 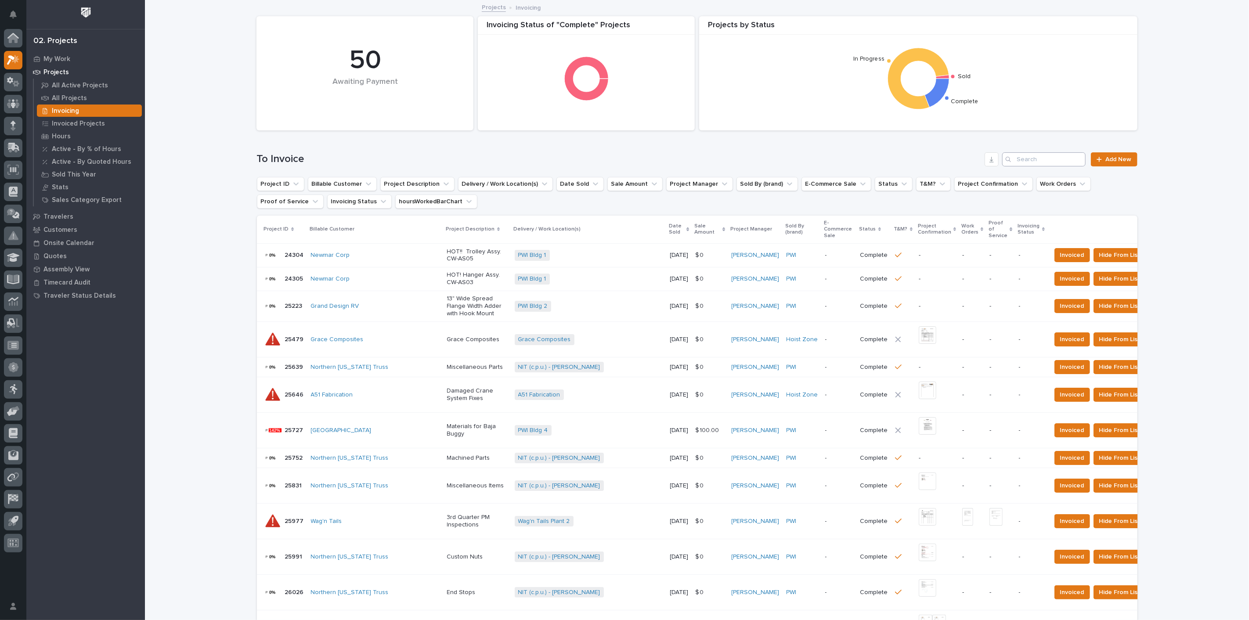 What do you see at coordinates (709, 430) in the screenshot?
I see `p: $ 100.00` at bounding box center [709, 430].